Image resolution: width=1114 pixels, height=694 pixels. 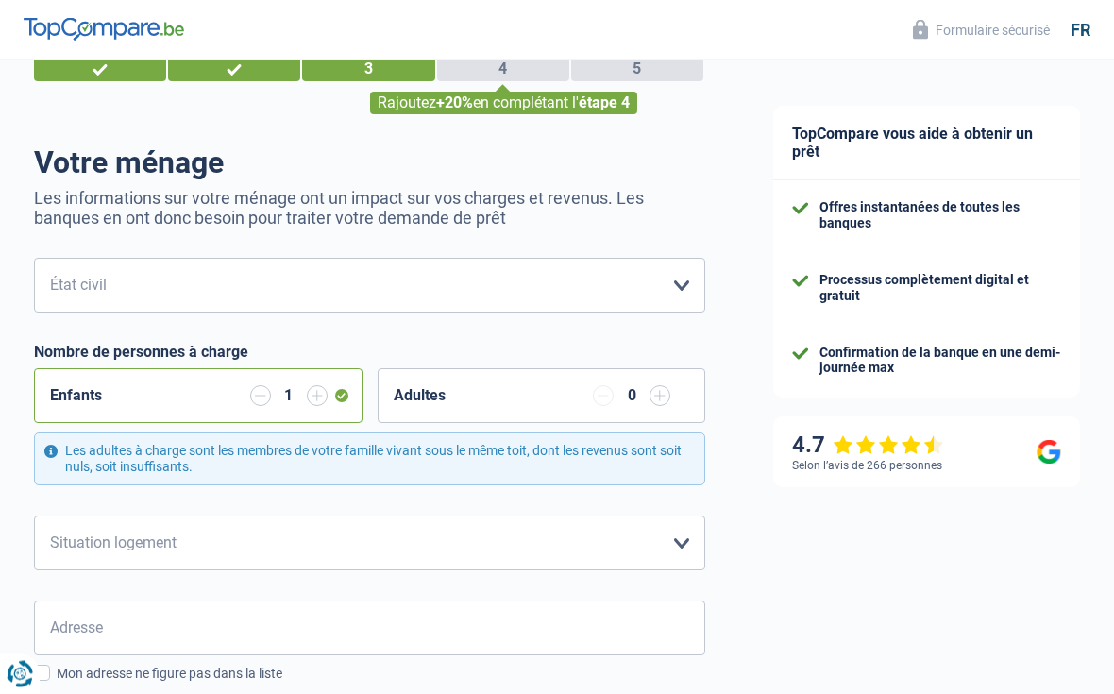 What do you see at coordinates (368, 70) in the screenshot?
I see `div: 3` at bounding box center [368, 70].